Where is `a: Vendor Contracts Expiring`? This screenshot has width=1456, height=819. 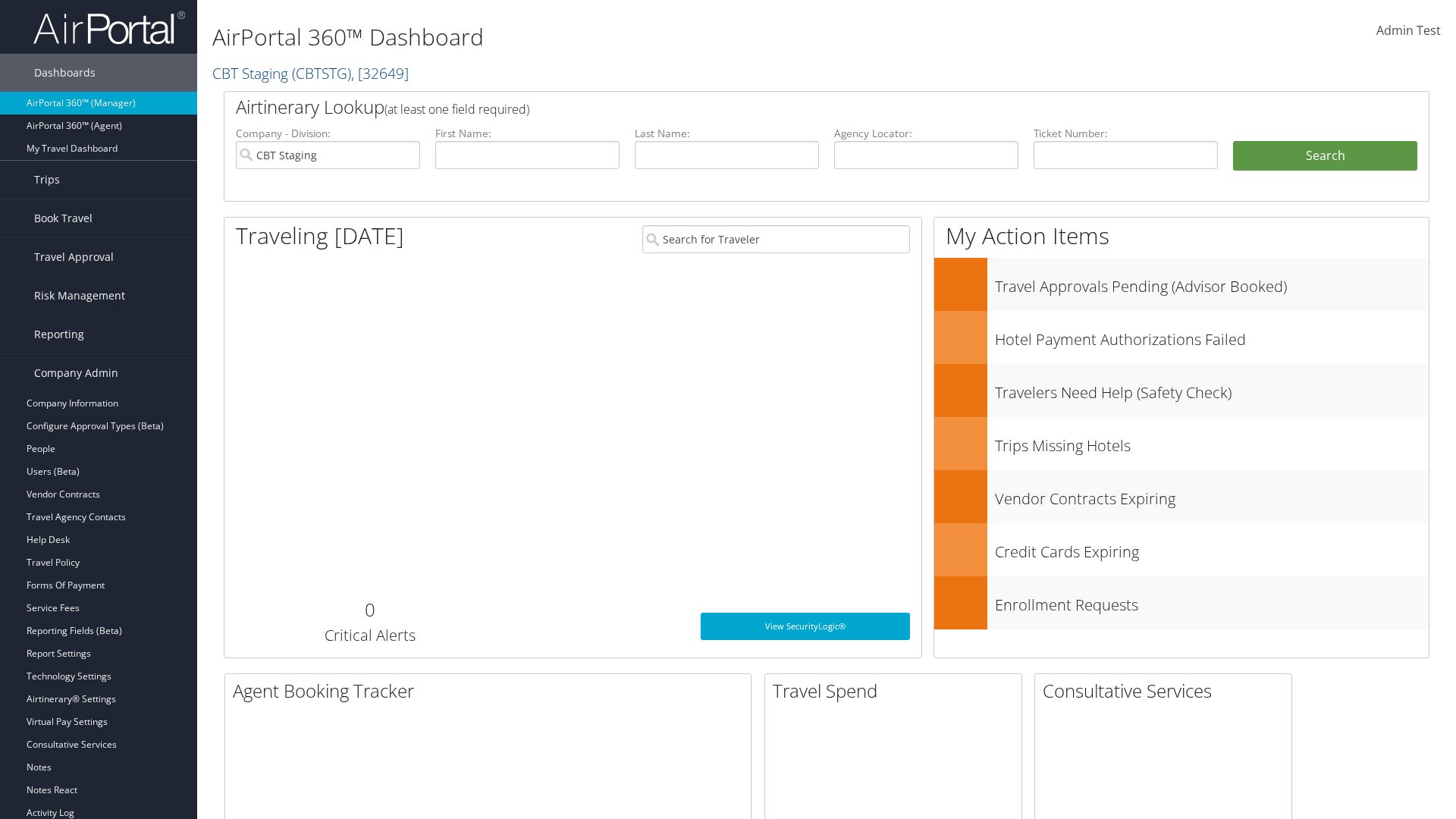
a: Vendor Contracts Expiring is located at coordinates (1181, 497).